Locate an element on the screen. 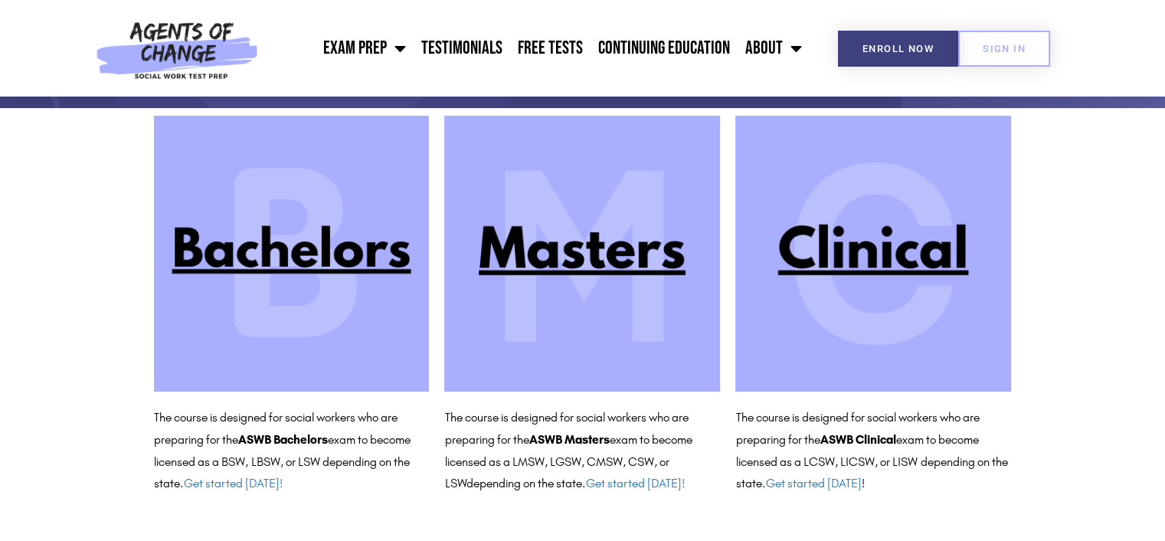 Image resolution: width=1165 pixels, height=541 pixels. span: depending on the state. is located at coordinates (575, 483).